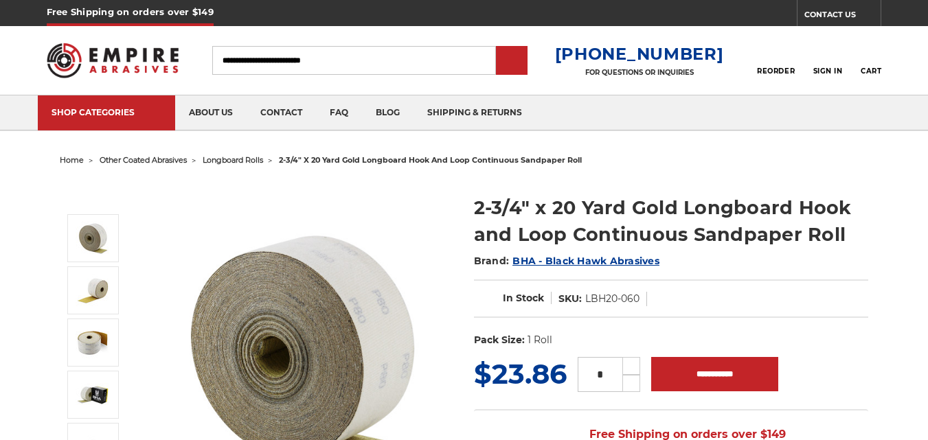  I want to click on p: FOR QUESTIONS OR INQUIRIES, so click(639, 72).